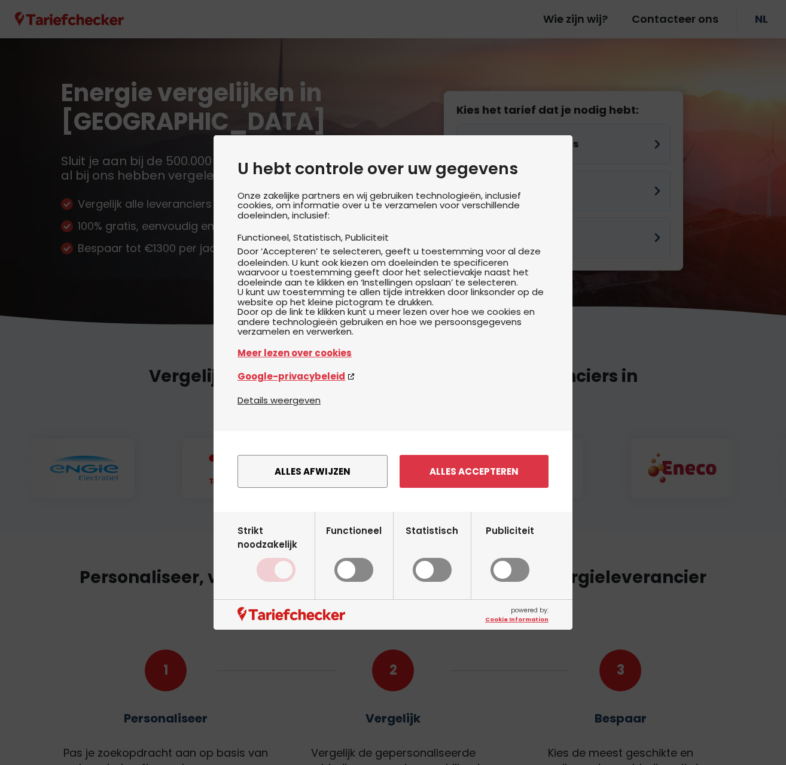  What do you see at coordinates (393, 376) in the screenshot?
I see `a: Google-privacybeleid` at bounding box center [393, 376].